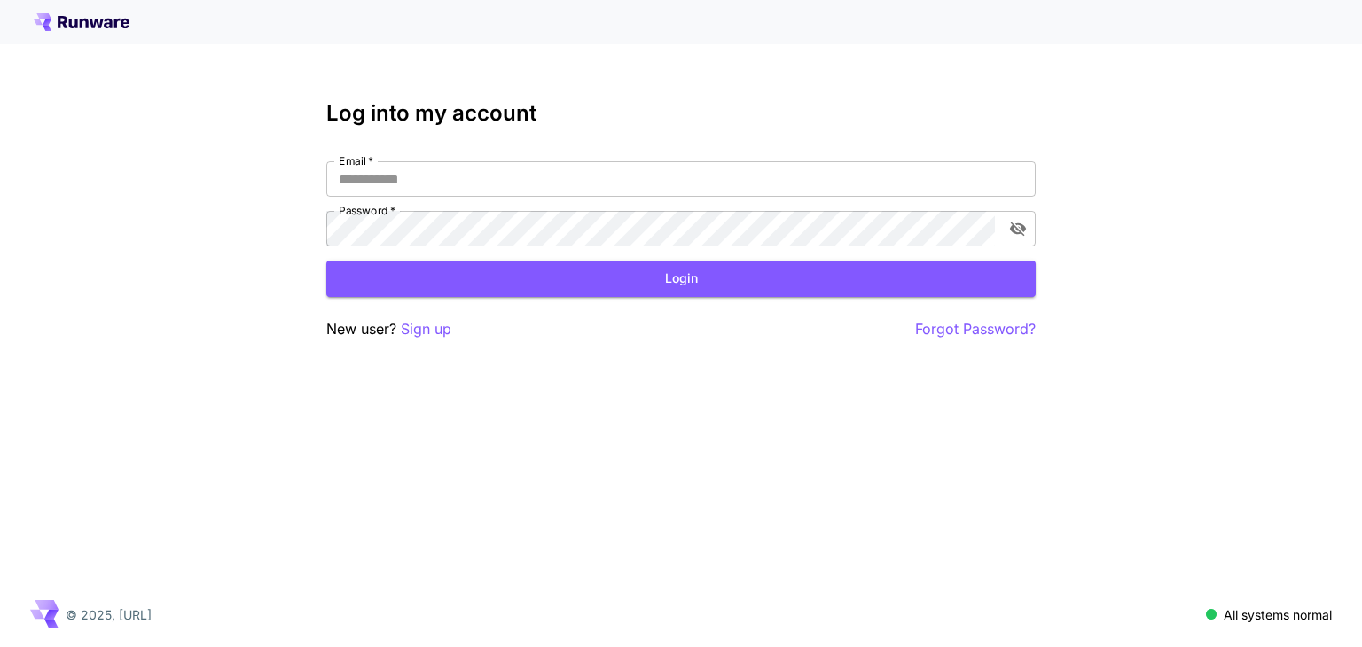 The height and width of the screenshot is (647, 1362). What do you see at coordinates (681, 114) in the screenshot?
I see `h3: Log into my account` at bounding box center [681, 114].